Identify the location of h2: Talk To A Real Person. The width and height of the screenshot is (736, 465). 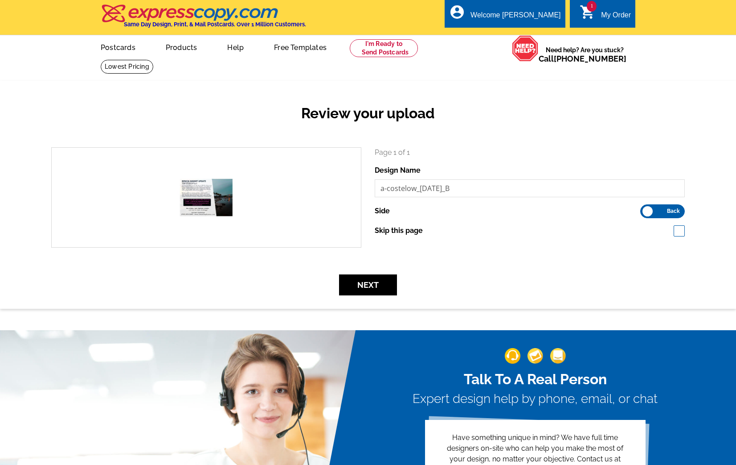
(535, 379).